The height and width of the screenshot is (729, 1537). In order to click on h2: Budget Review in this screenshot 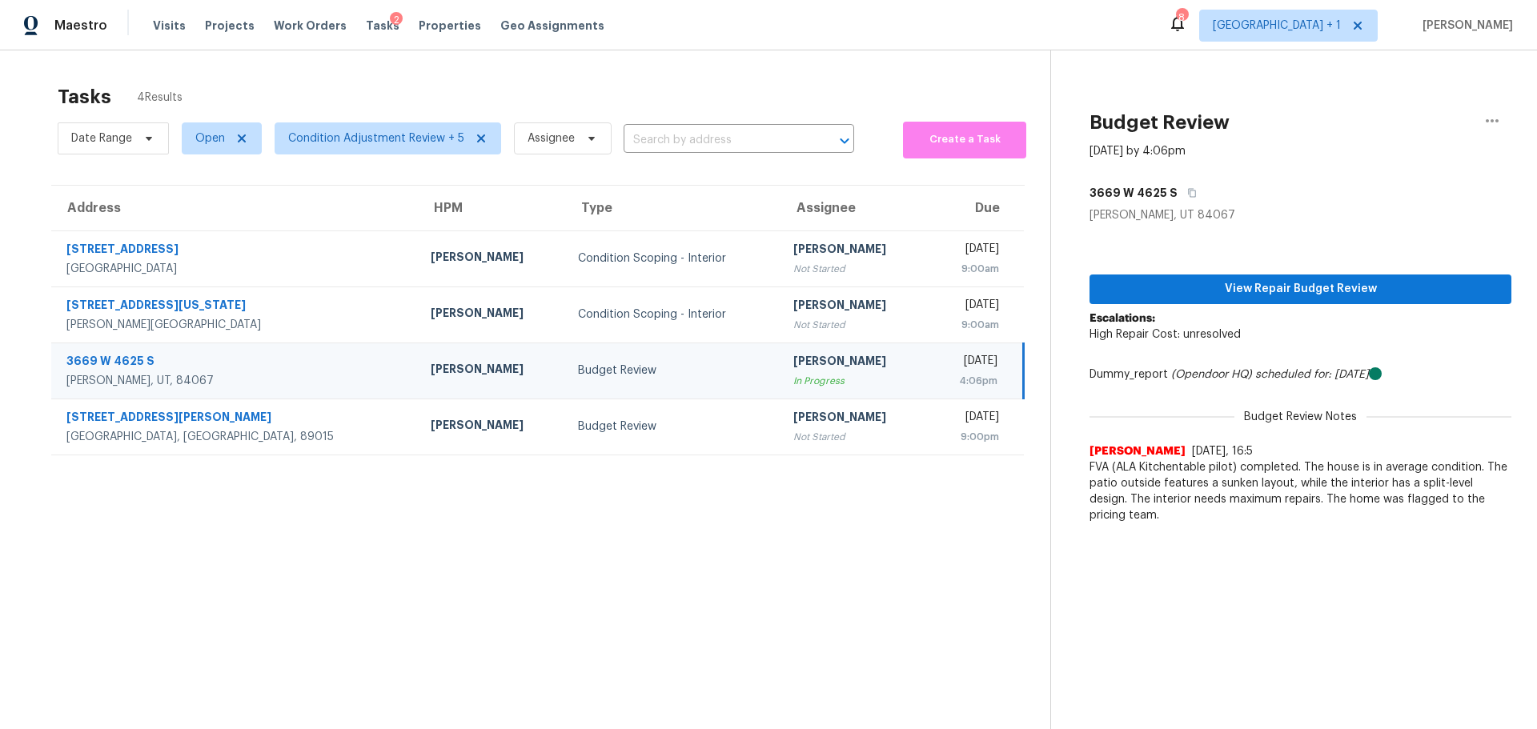, I will do `click(1159, 122)`.